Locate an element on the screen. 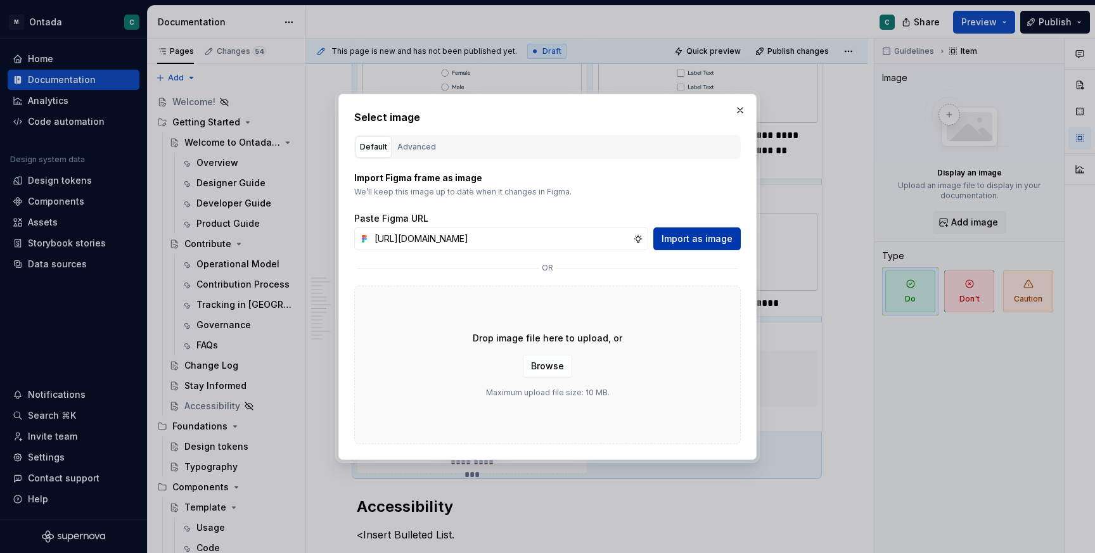  p: Maximum upload file size: 10 MB. is located at coordinates (547, 393).